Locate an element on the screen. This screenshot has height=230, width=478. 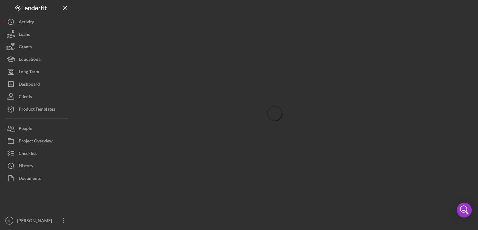
a: Product Templates is located at coordinates (37, 109).